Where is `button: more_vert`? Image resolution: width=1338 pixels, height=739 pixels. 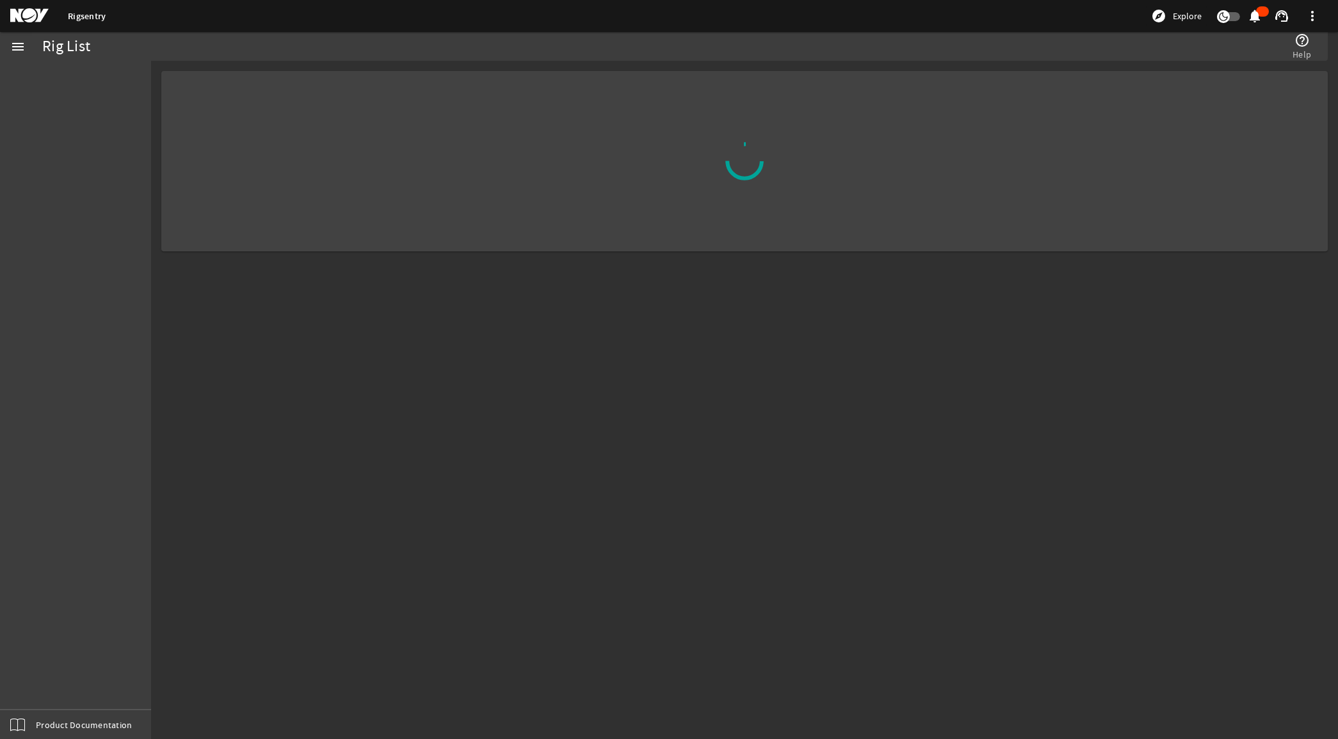 button: more_vert is located at coordinates (1312, 16).